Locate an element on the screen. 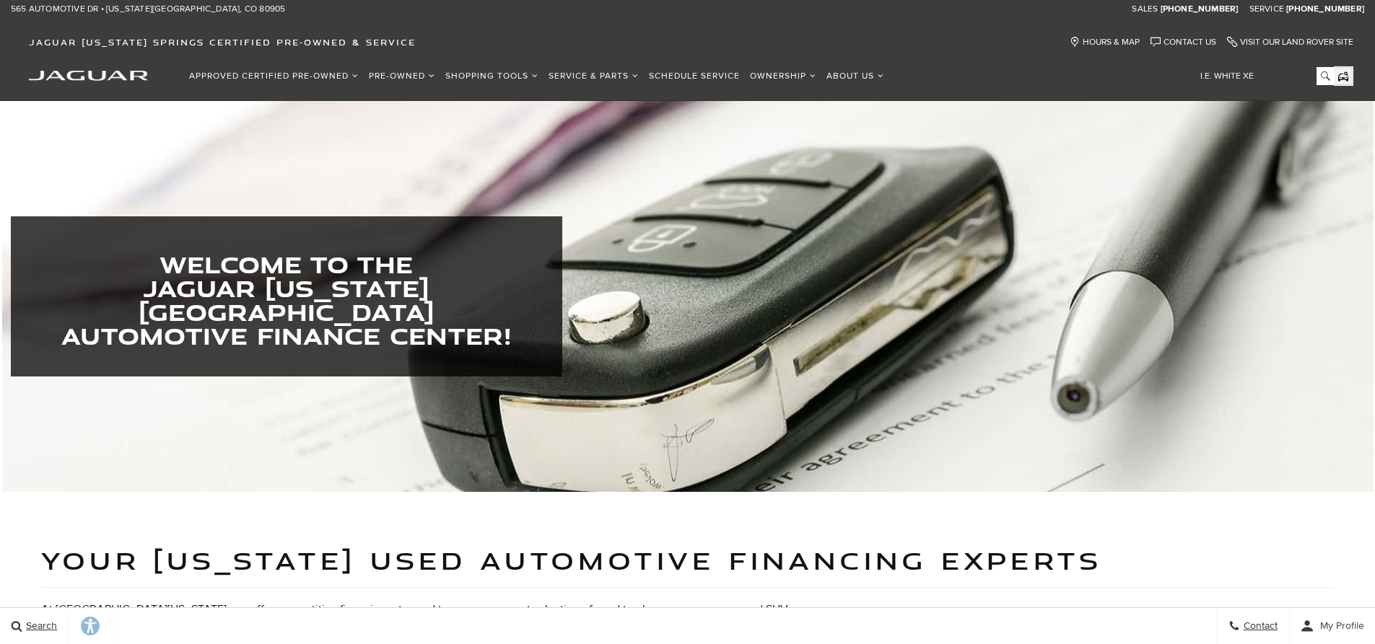 This screenshot has width=1375, height=644. nav: Main Navigation is located at coordinates (536, 76).